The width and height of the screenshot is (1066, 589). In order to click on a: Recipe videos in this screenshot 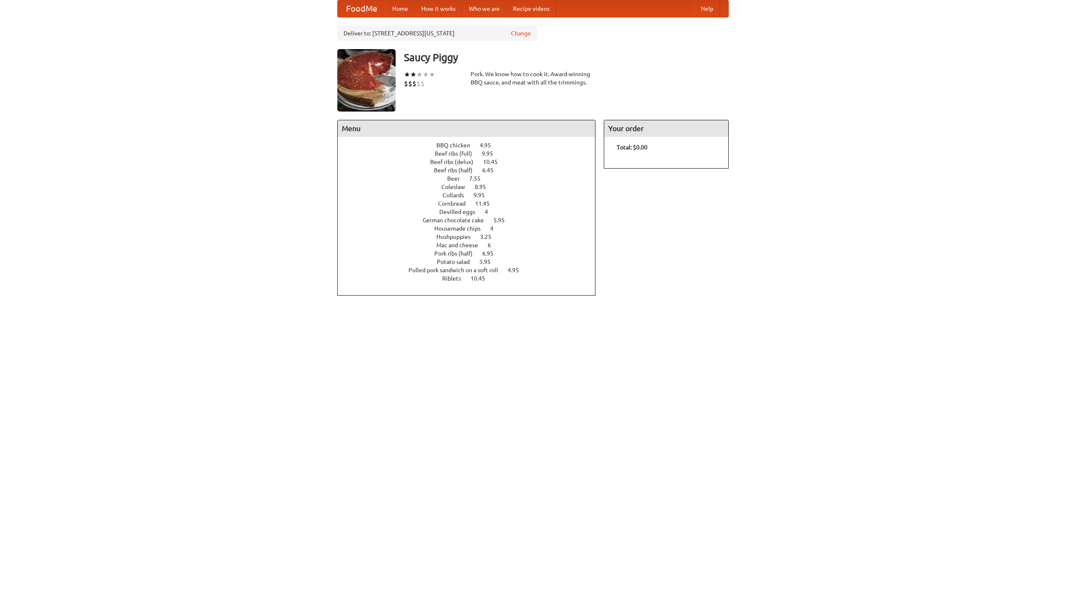, I will do `click(531, 9)`.